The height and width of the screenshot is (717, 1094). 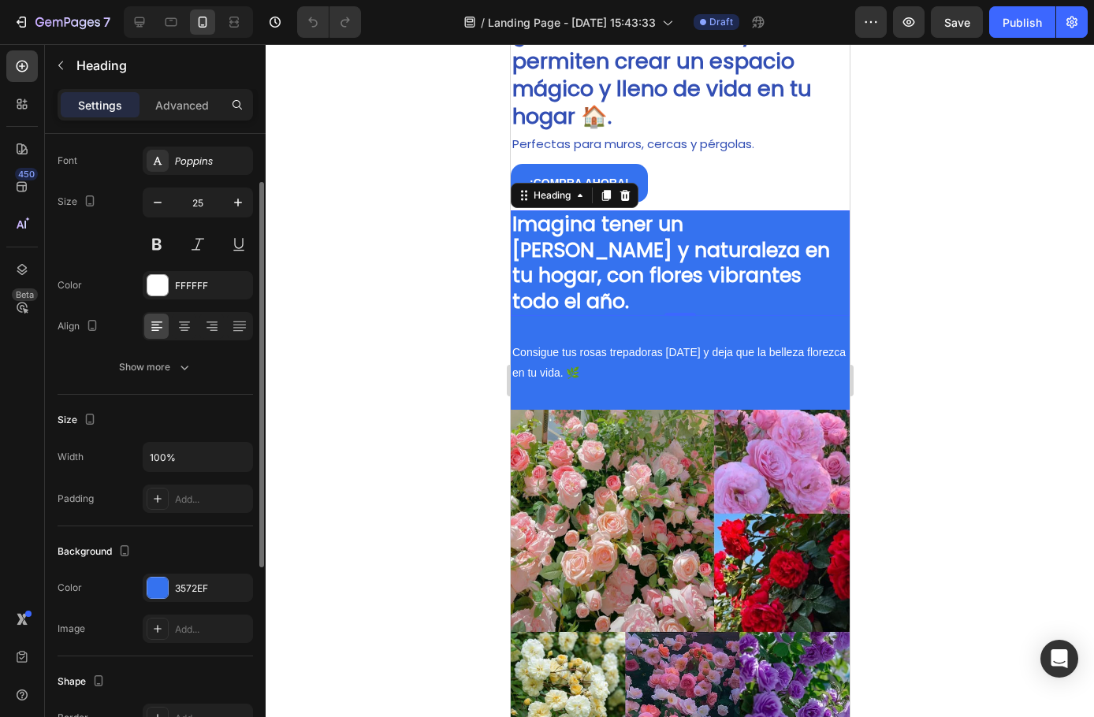 What do you see at coordinates (41, 151) in the screenshot?
I see `div: Heading` at bounding box center [41, 151].